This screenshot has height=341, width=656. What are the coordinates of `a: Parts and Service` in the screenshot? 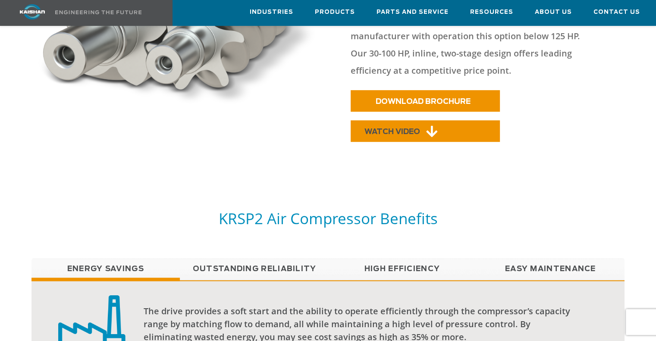 It's located at (412, 12).